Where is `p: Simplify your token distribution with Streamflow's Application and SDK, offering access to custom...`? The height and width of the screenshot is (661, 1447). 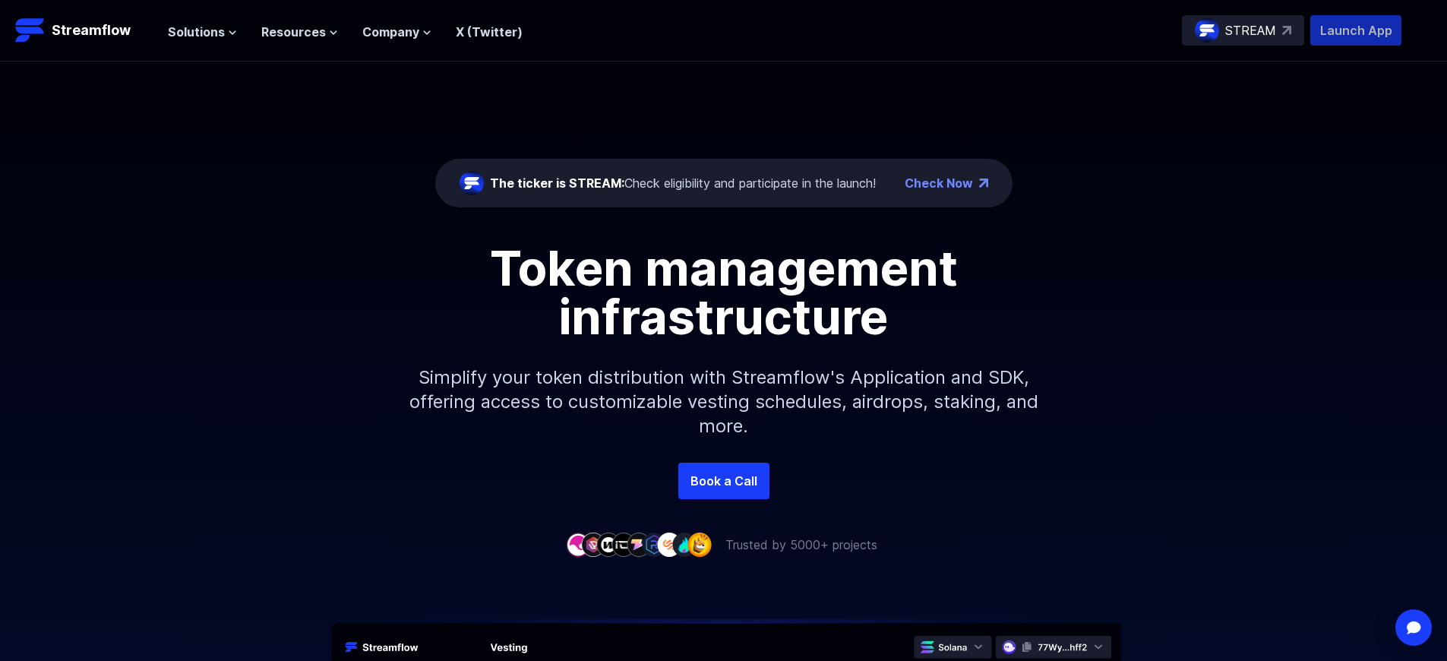
p: Simplify your token distribution with Streamflow's Application and SDK, offering access to custom... is located at coordinates (724, 402).